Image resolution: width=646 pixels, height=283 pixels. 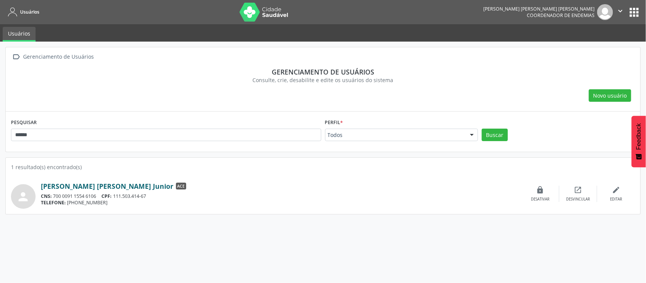 I want to click on div: Desativar, so click(x=540, y=200).